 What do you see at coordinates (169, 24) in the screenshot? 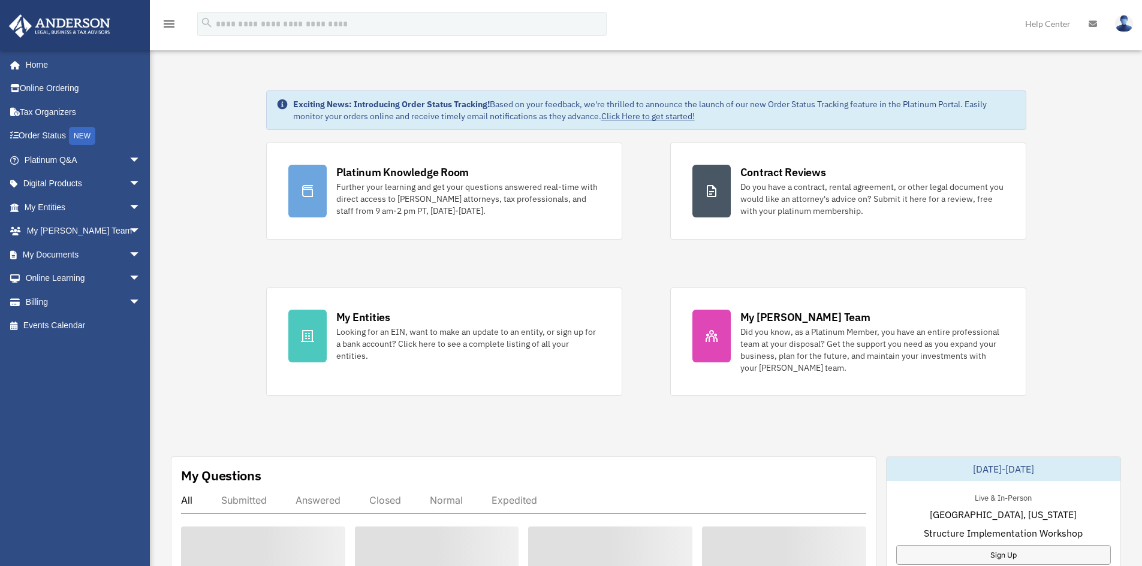
I see `i: menu` at bounding box center [169, 24].